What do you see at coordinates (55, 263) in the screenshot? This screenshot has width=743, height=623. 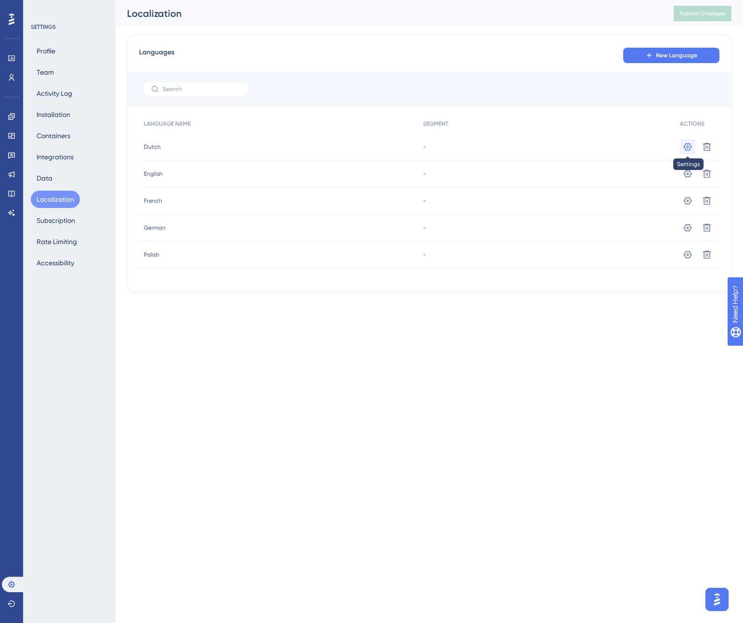 I see `button: Accessibility` at bounding box center [55, 263].